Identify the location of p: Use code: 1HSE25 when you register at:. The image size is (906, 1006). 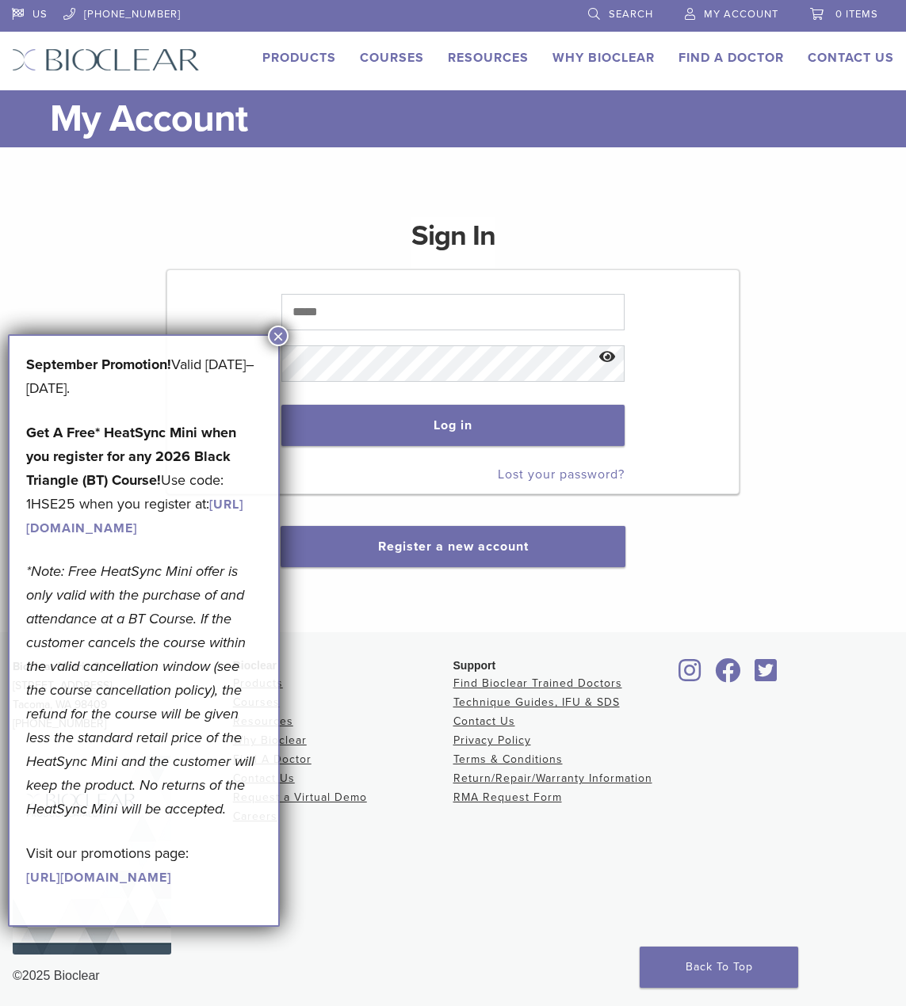
(143, 480).